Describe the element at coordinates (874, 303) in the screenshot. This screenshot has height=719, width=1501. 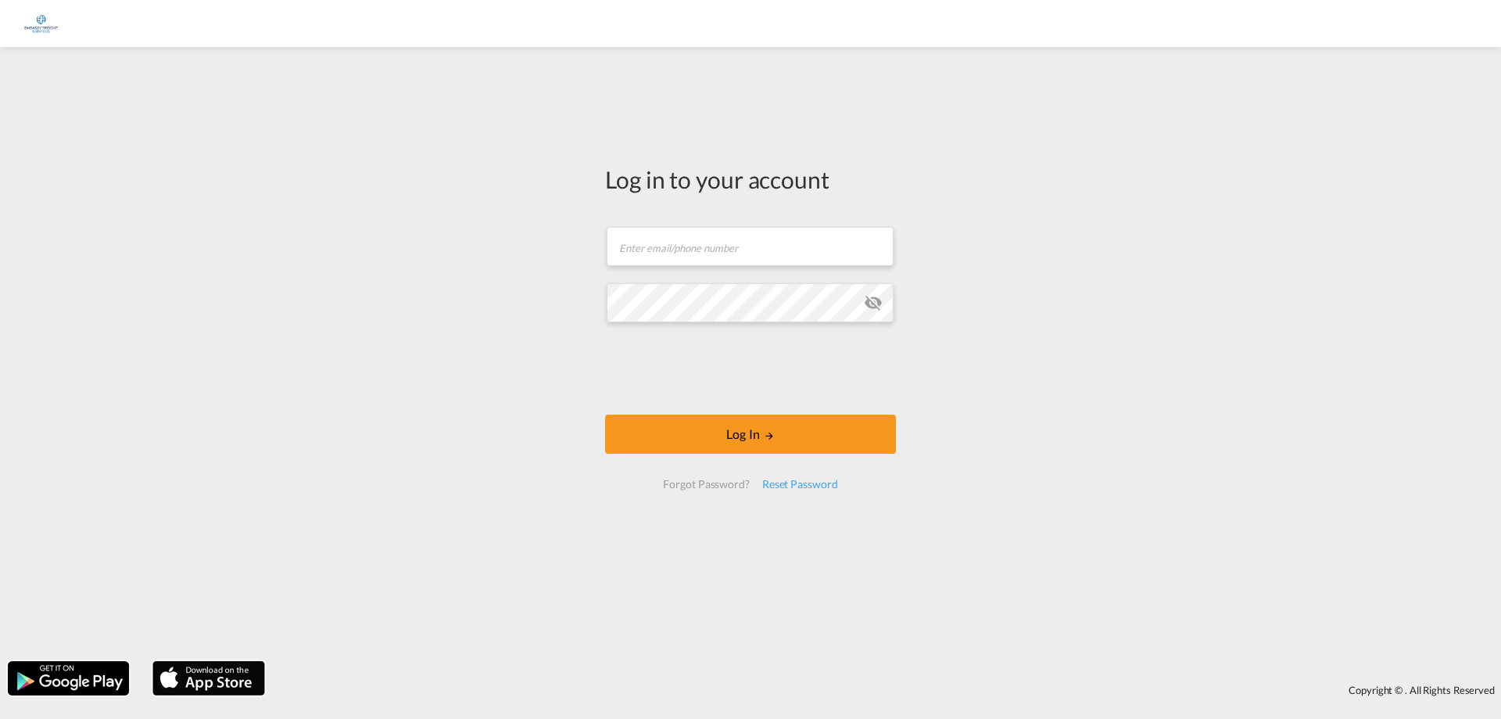
I see `md-icon: icon-eye-off` at that location.